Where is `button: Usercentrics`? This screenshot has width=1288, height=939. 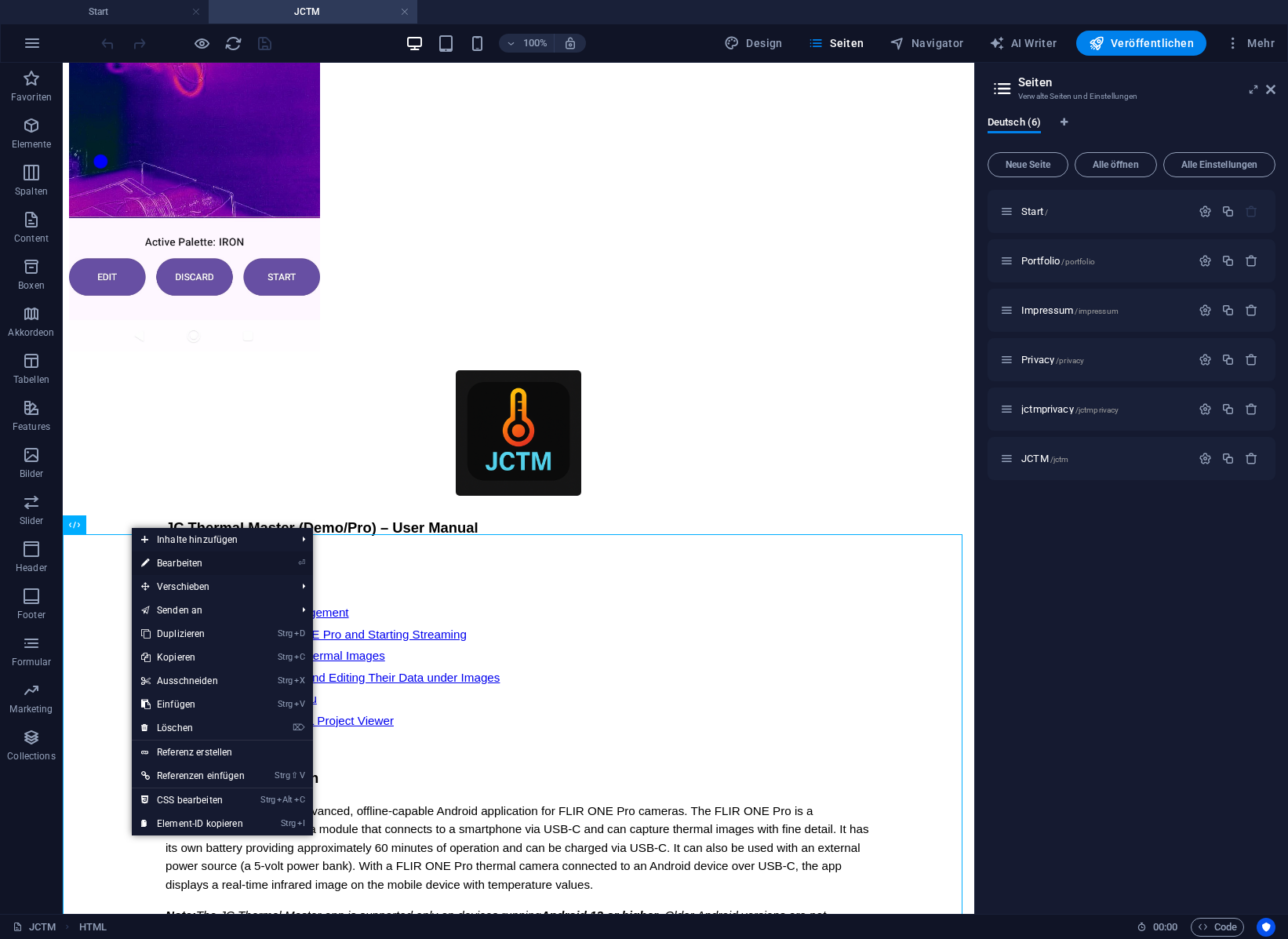 button: Usercentrics is located at coordinates (1267, 927).